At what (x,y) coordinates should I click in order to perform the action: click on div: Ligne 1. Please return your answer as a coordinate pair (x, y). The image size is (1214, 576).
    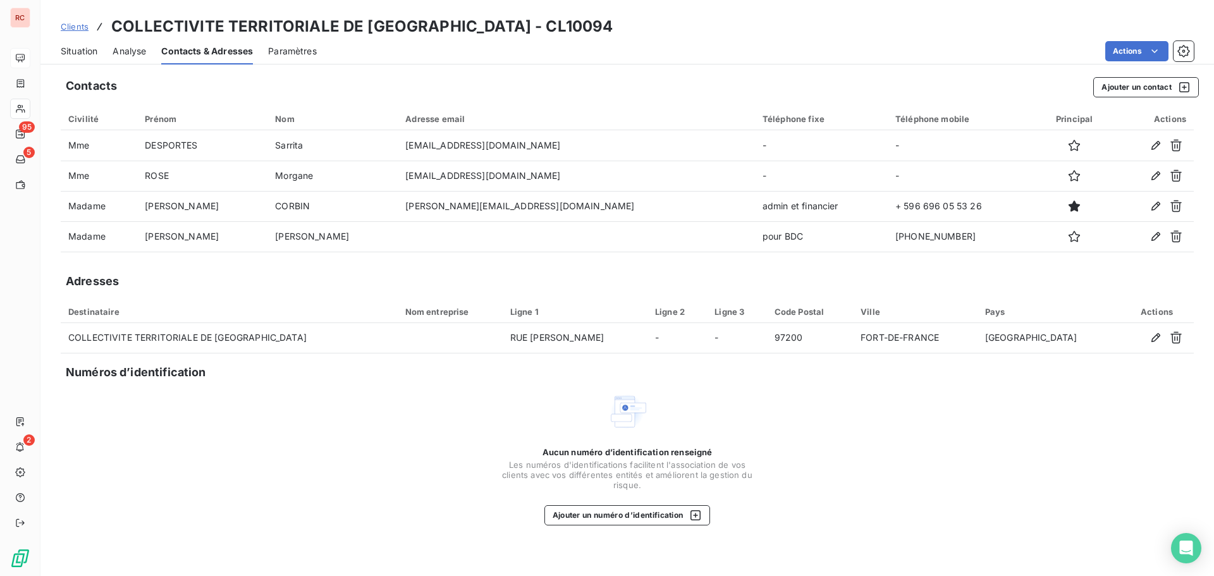
    Looking at the image, I should click on (575, 312).